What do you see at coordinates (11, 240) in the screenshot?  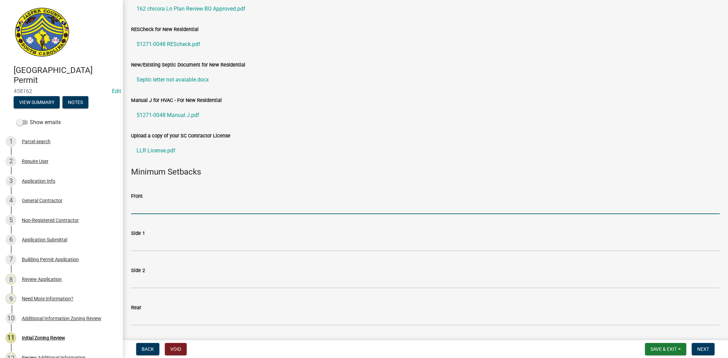 I see `div: 6` at bounding box center [11, 240].